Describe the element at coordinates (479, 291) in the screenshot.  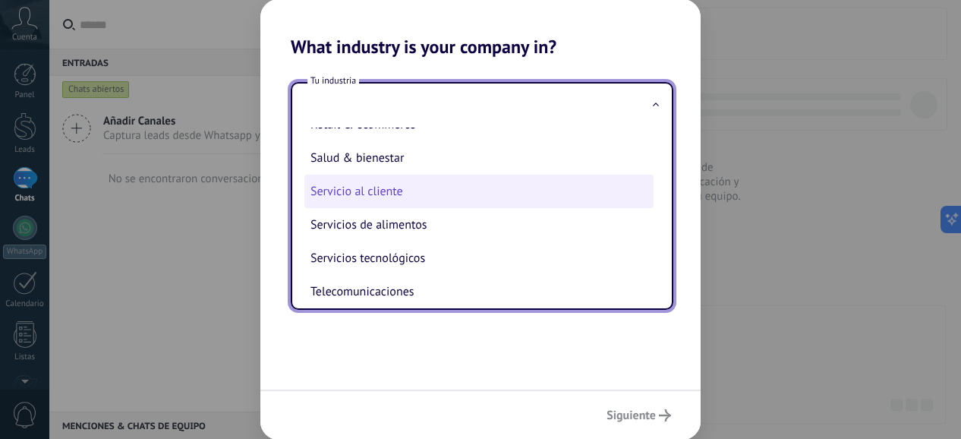
I see `li: Telecomunicaciones` at that location.